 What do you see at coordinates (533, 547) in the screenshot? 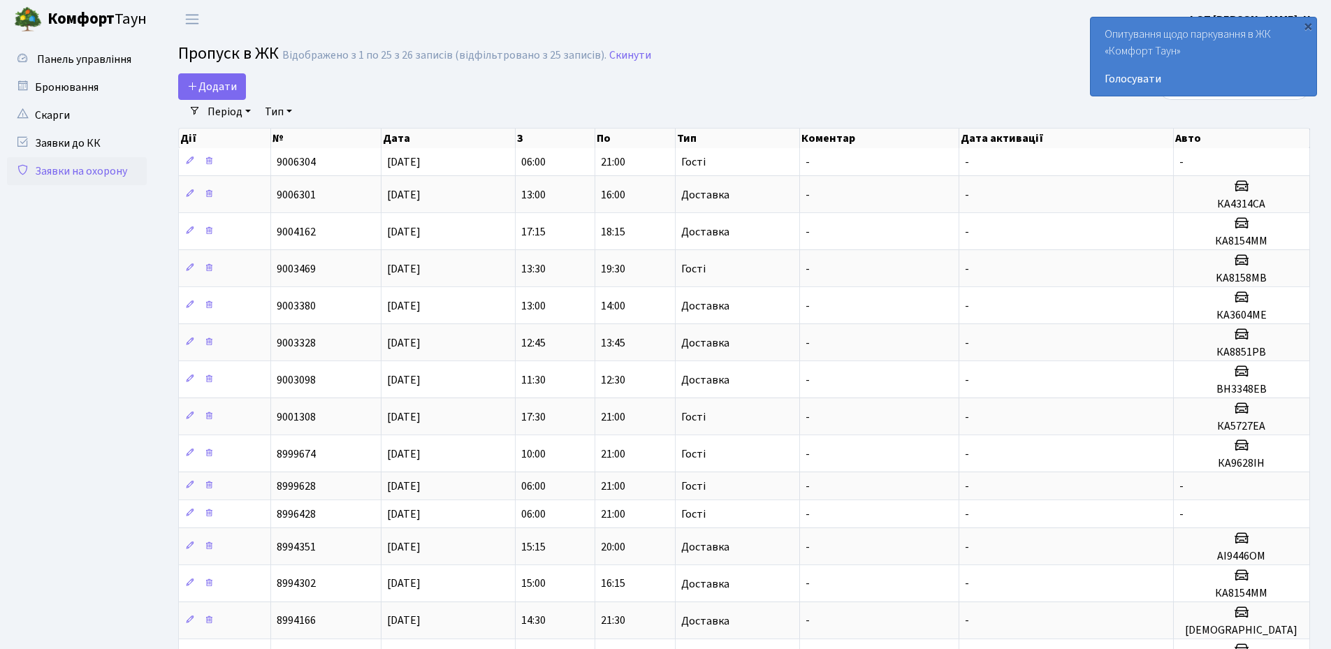
I see `span: 15:15` at bounding box center [533, 547].